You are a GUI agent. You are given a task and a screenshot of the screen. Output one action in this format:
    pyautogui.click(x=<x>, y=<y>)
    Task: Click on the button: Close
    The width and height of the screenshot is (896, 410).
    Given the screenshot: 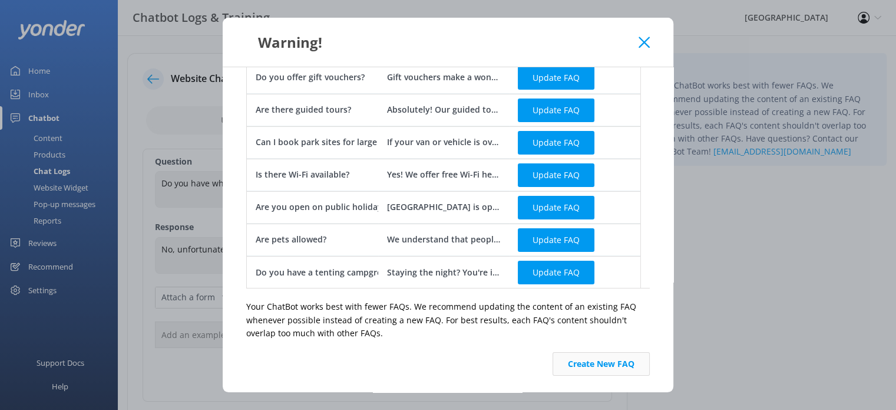 What is the action you would take?
    pyautogui.click(x=644, y=42)
    